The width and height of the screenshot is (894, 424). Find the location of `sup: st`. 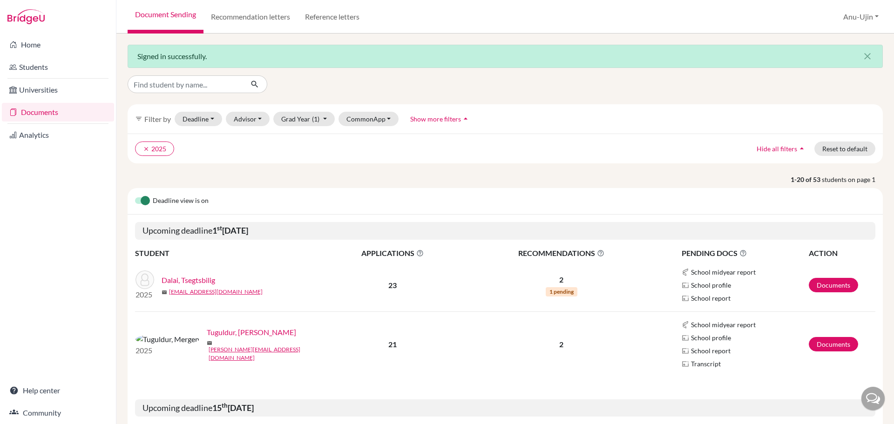

sup: st is located at coordinates (219, 228).